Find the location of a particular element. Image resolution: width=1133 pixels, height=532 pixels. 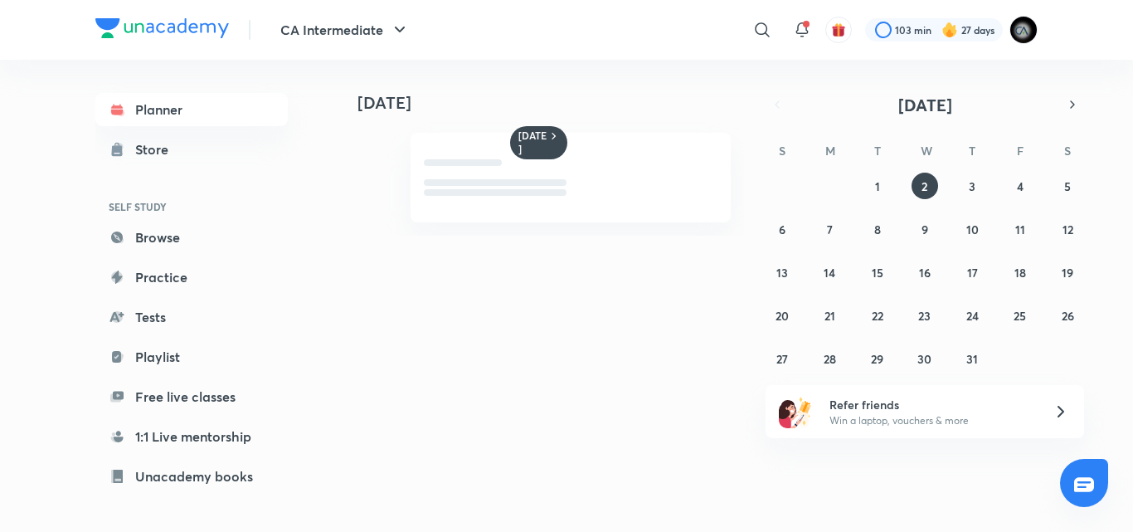

a: Store is located at coordinates (192, 149).